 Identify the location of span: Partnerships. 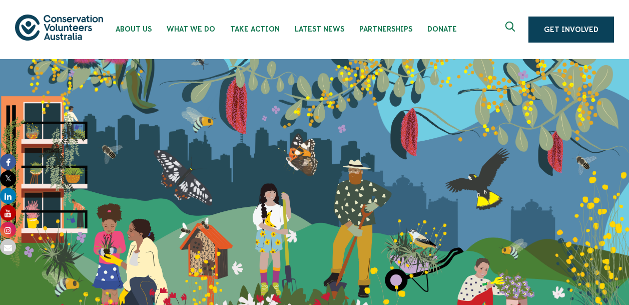
(386, 29).